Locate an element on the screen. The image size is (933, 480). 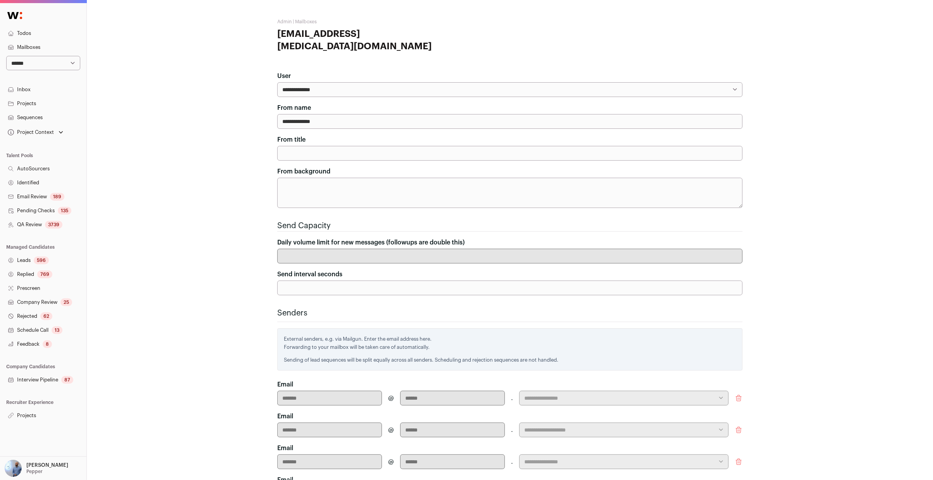
label: From name is located at coordinates (294, 108).